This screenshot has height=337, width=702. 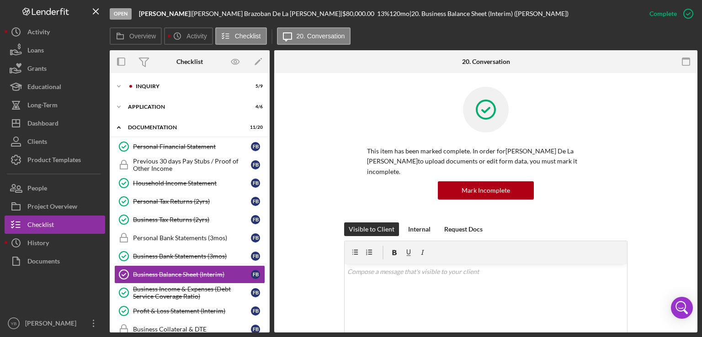 I want to click on div: Visible to Client, so click(x=372, y=229).